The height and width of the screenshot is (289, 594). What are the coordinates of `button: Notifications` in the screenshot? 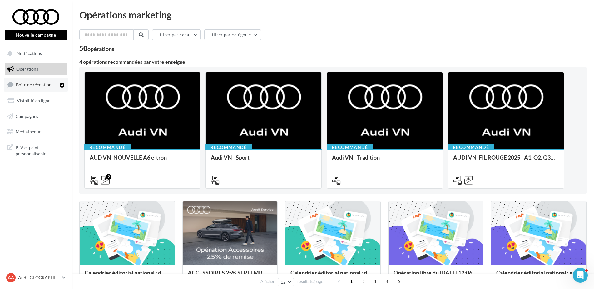 It's located at (35, 53).